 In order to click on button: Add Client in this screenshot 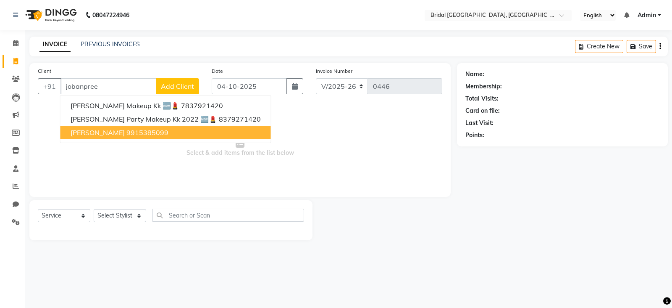, I will do `click(177, 86)`.